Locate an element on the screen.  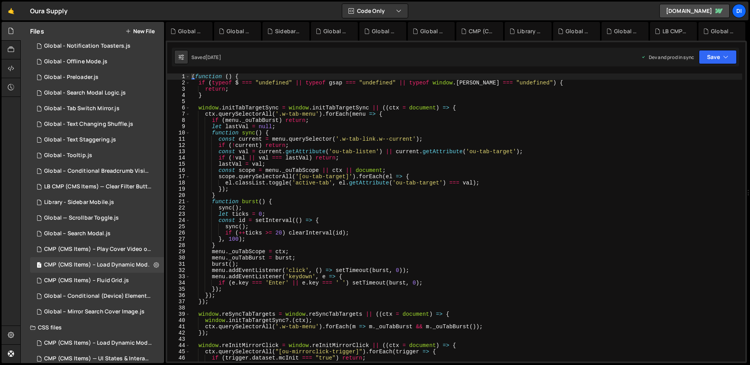
div: 26 is located at coordinates (178, 233).